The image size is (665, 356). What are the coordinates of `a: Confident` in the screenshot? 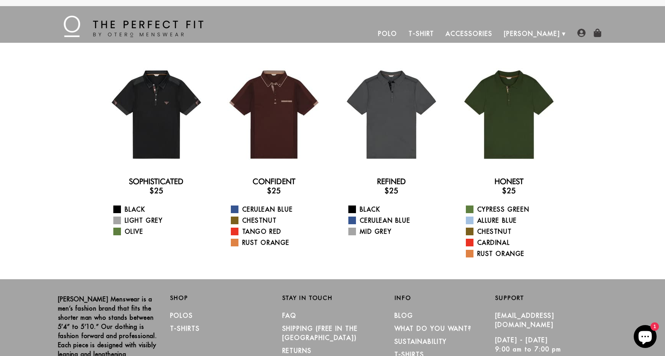 It's located at (274, 181).